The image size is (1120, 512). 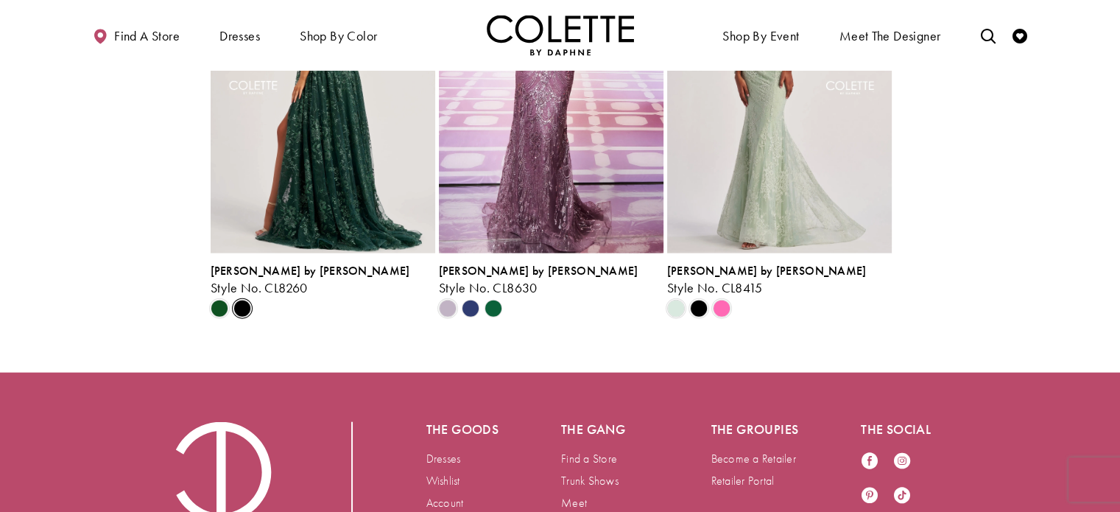 What do you see at coordinates (561, 35) in the screenshot?
I see `a: Visit Home Page` at bounding box center [561, 35].